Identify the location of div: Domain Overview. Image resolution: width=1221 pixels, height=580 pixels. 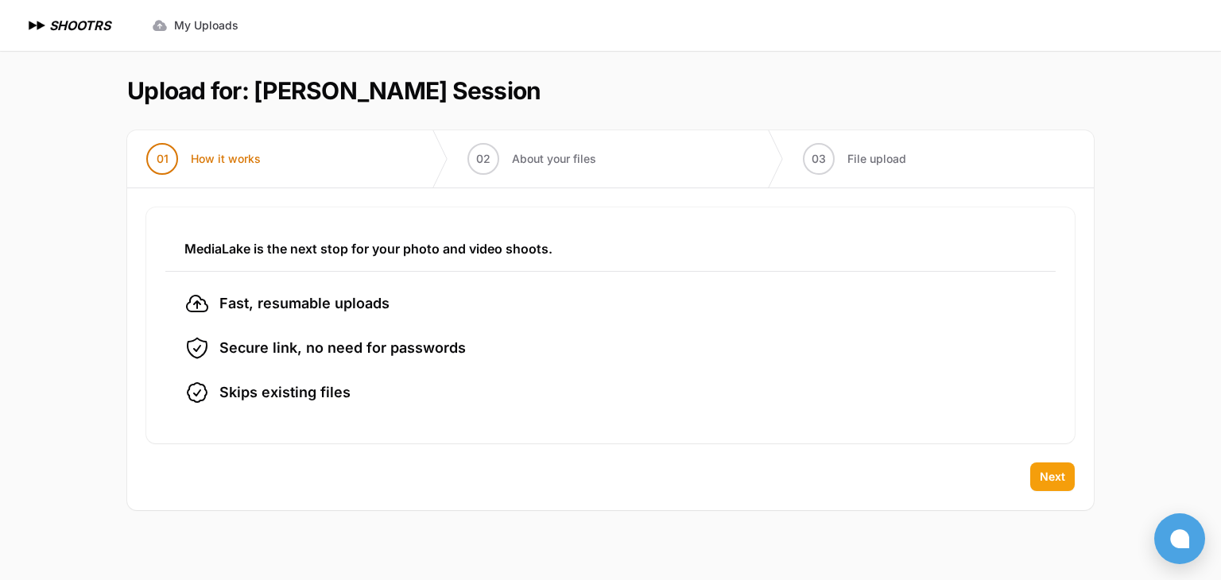
(101, 99).